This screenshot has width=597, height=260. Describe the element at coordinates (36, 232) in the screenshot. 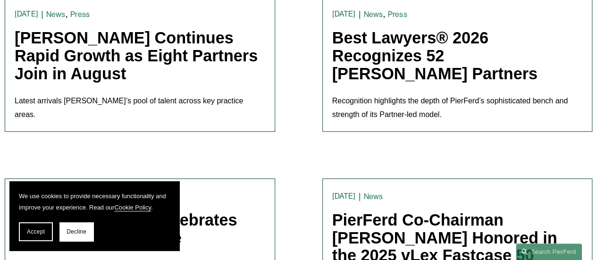

I see `span: Accept` at that location.